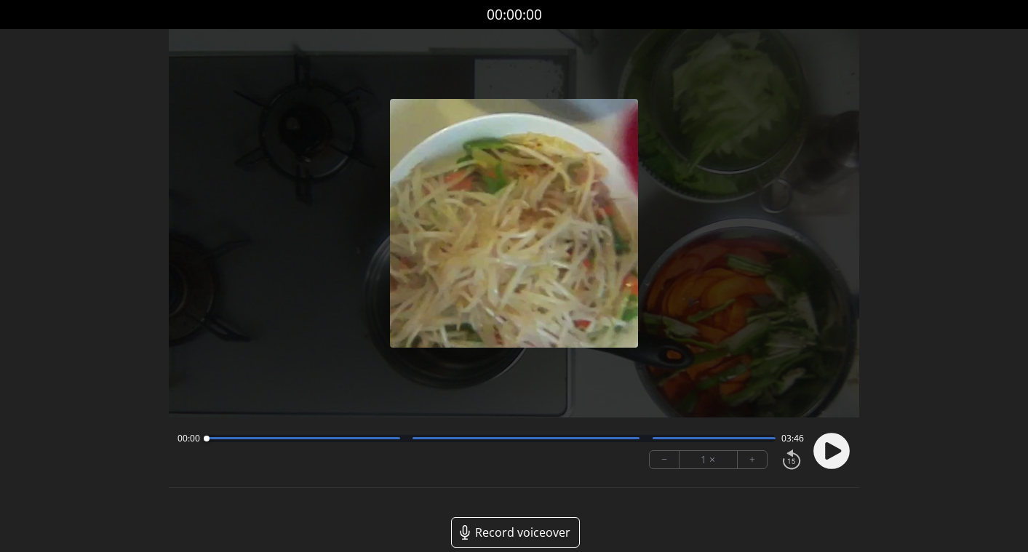 The width and height of the screenshot is (1028, 552). I want to click on span: 03:46, so click(792, 439).